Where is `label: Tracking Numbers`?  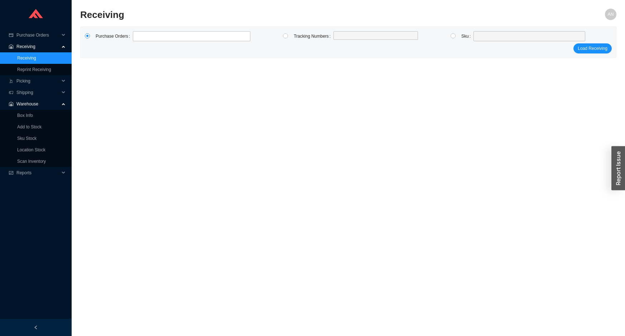
label: Tracking Numbers is located at coordinates (314, 36).